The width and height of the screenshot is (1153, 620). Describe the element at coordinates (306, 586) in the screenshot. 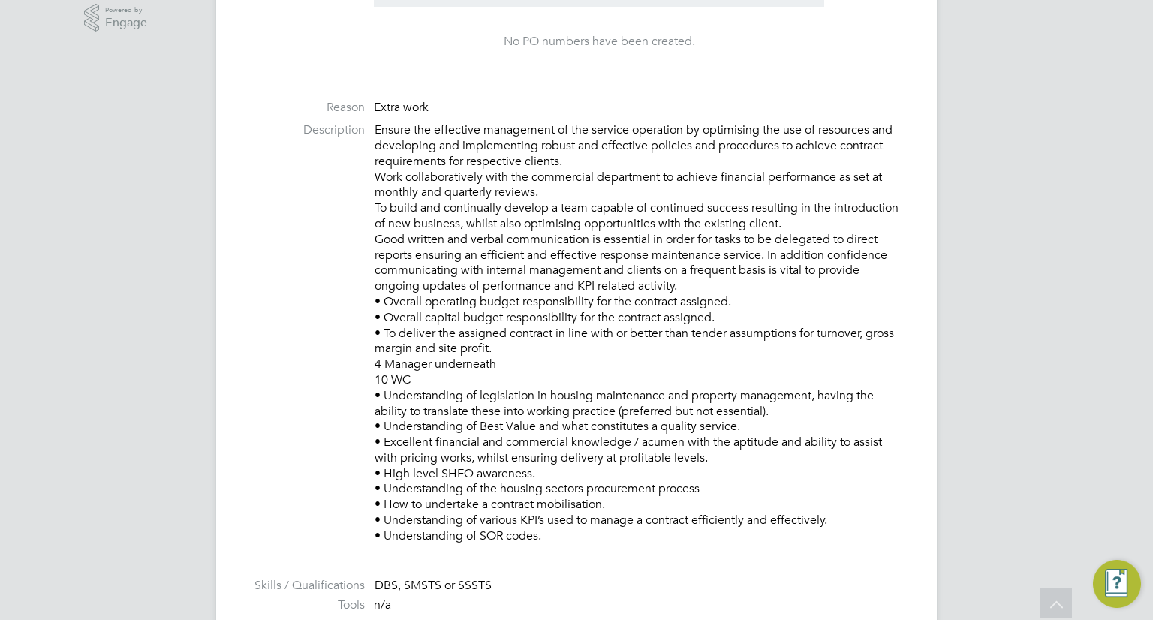

I see `label: Skills / Qualifications` at that location.